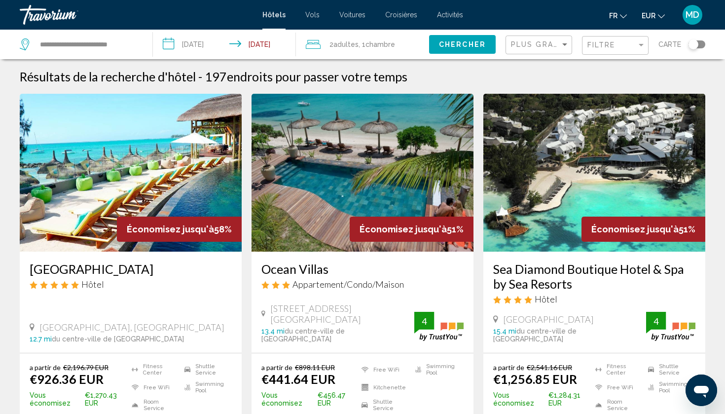  Describe the element at coordinates (615, 45) in the screenshot. I see `button: Filter` at that location.